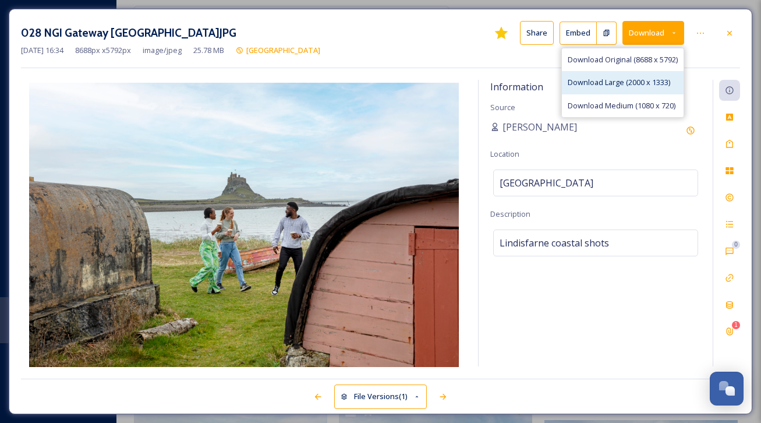 This screenshot has height=423, width=761. Describe the element at coordinates (537, 33) in the screenshot. I see `button: Share` at that location.